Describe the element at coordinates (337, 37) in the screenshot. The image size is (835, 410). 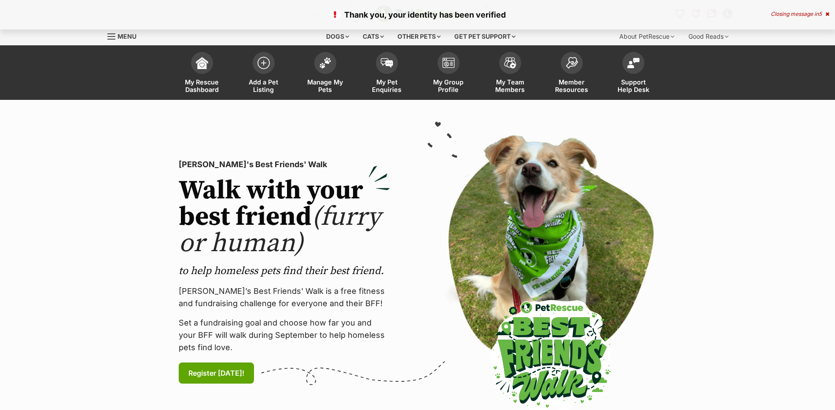
I see `div: Dogs` at that location.